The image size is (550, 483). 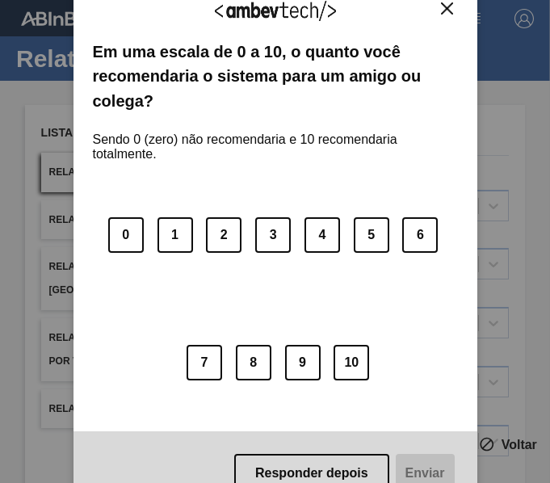 I want to click on button: 7, so click(x=204, y=363).